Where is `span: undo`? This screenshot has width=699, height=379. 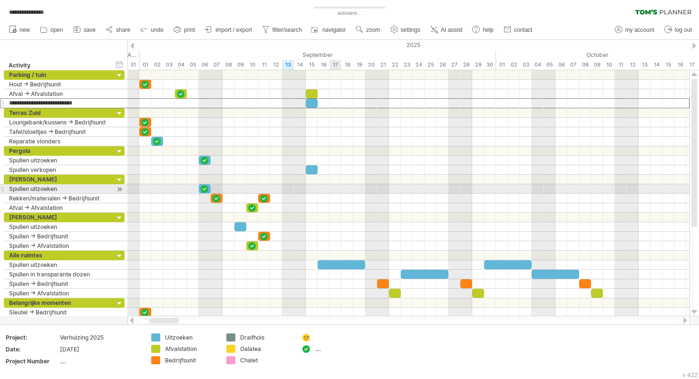
span: undo is located at coordinates (157, 30).